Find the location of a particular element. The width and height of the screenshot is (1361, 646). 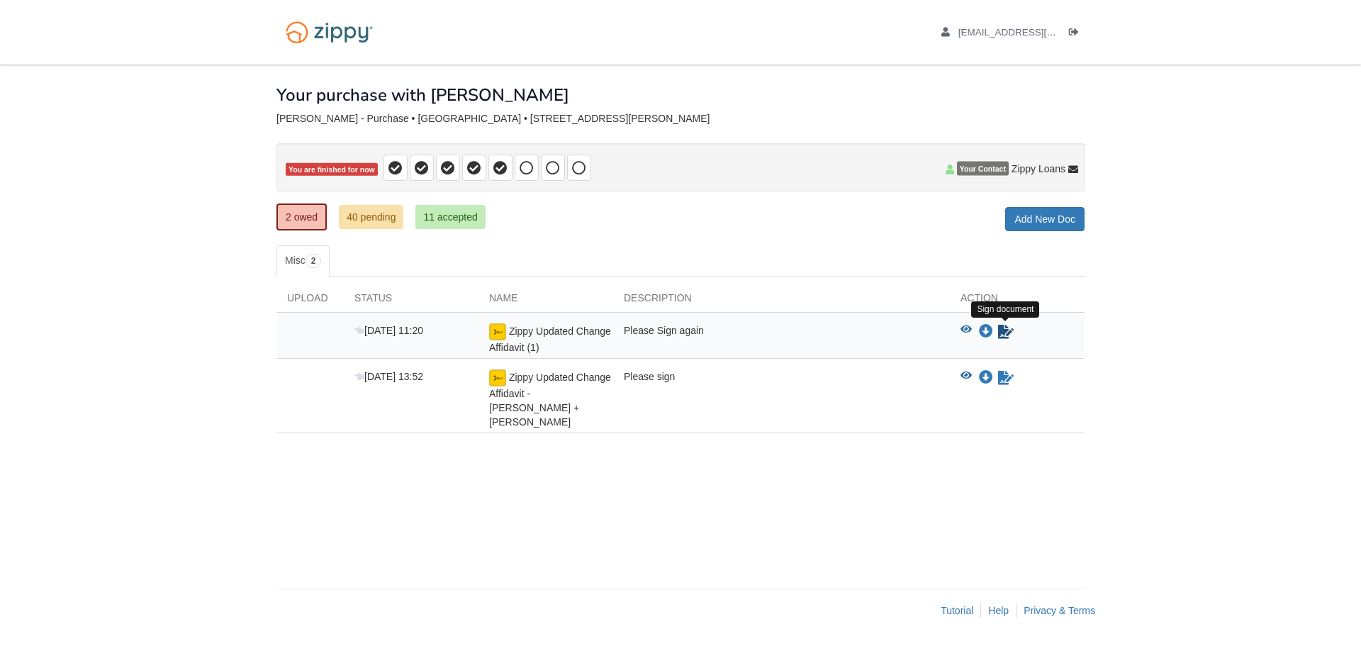

div: Please sign is located at coordinates (781, 399).